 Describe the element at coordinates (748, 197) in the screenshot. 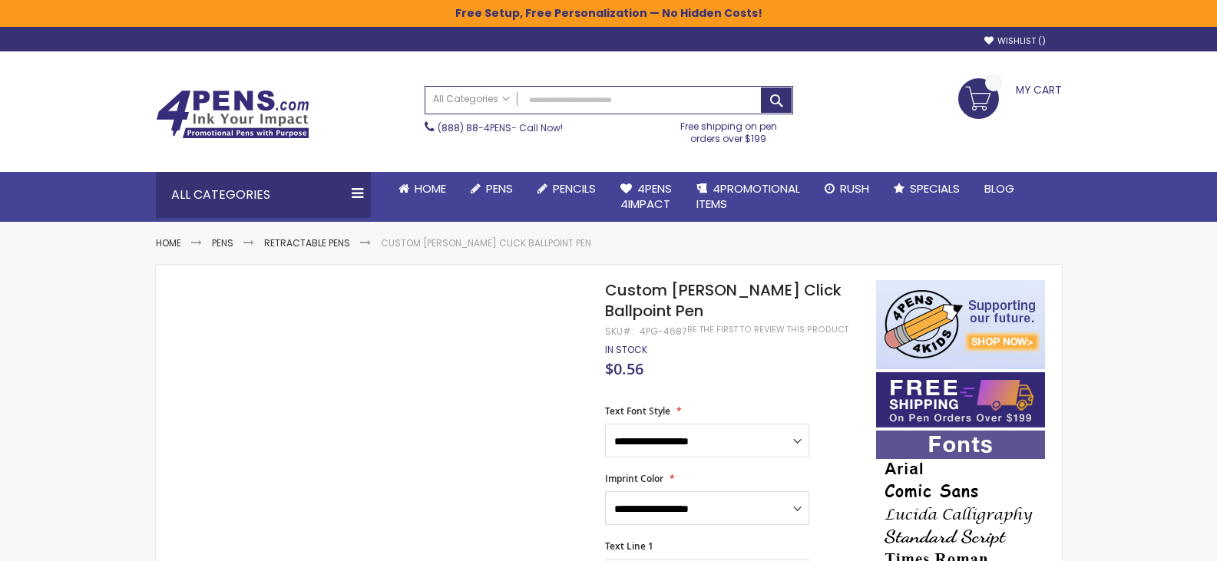

I see `a: 4PROMOTIONALITEMS` at that location.